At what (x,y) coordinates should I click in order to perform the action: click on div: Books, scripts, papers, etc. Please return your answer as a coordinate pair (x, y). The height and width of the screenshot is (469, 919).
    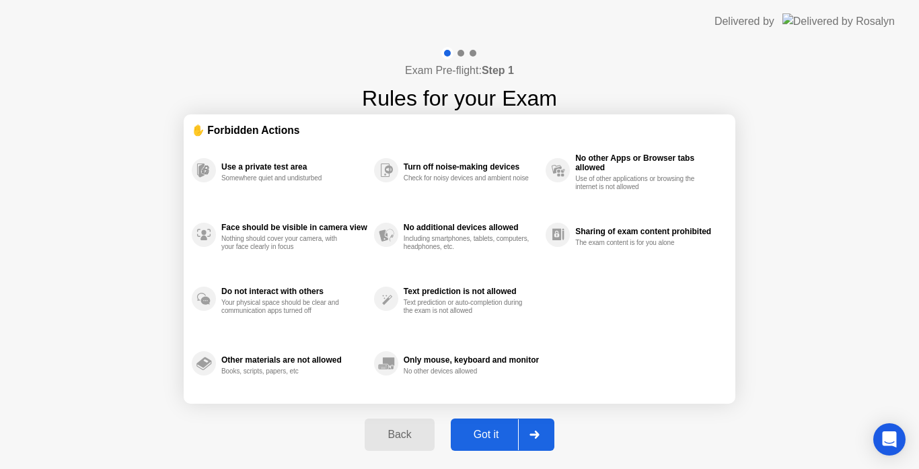
    Looking at the image, I should click on (285, 371).